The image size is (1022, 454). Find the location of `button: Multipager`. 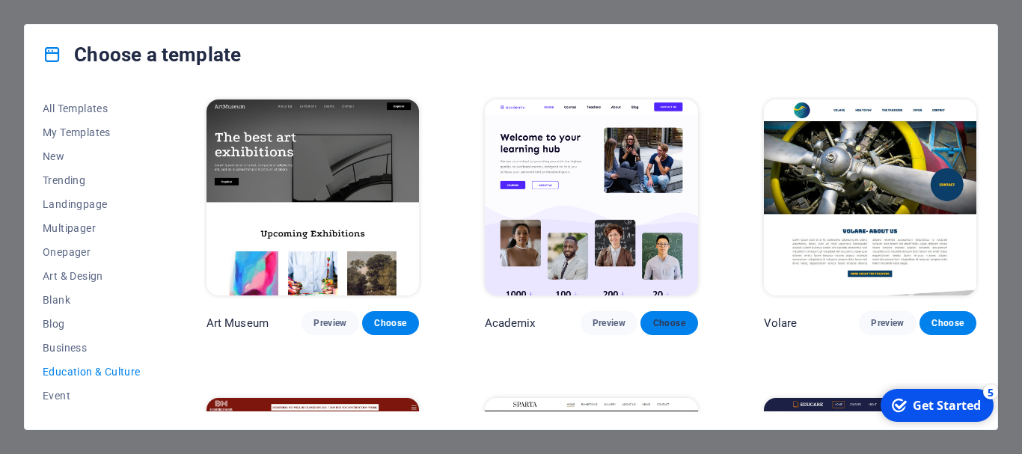

button: Multipager is located at coordinates (91, 228).